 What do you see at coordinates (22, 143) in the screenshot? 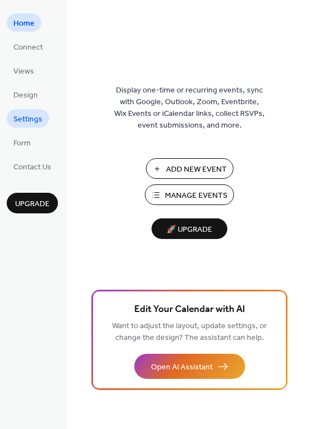
I see `span: Form` at bounding box center [22, 143].